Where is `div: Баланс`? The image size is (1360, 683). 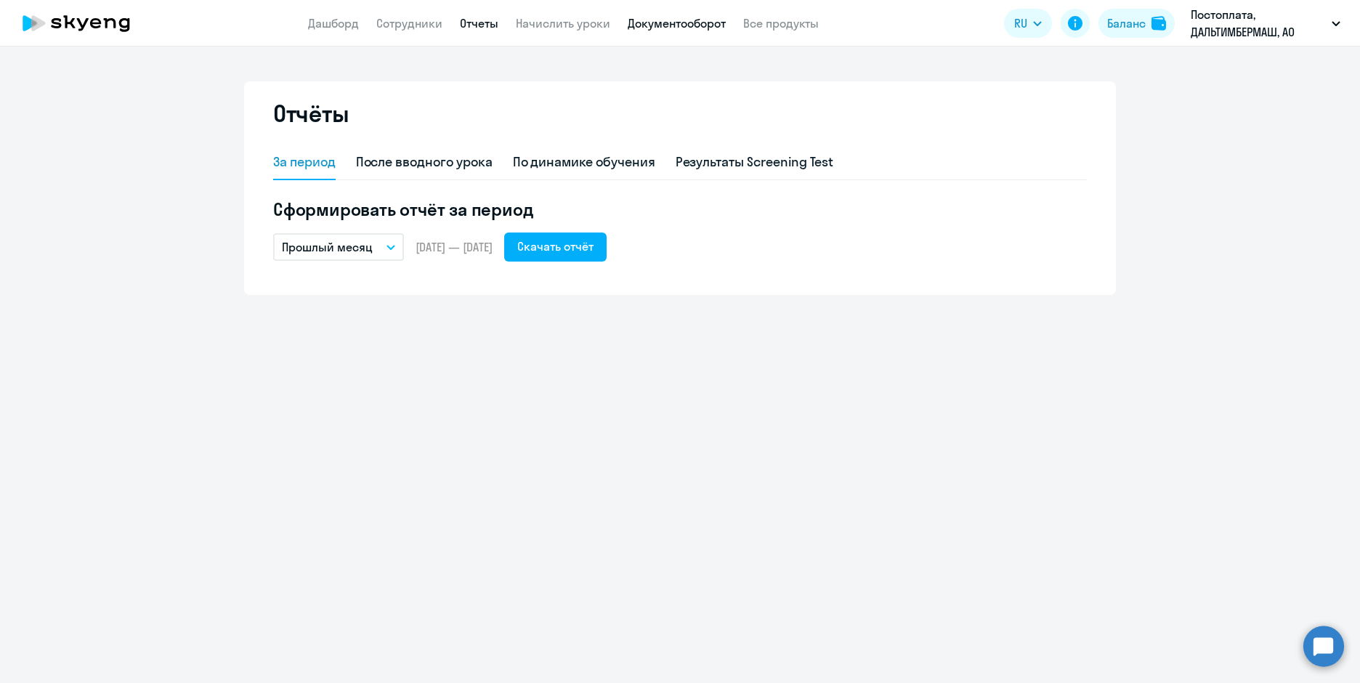
div: Баланс is located at coordinates (1126, 23).